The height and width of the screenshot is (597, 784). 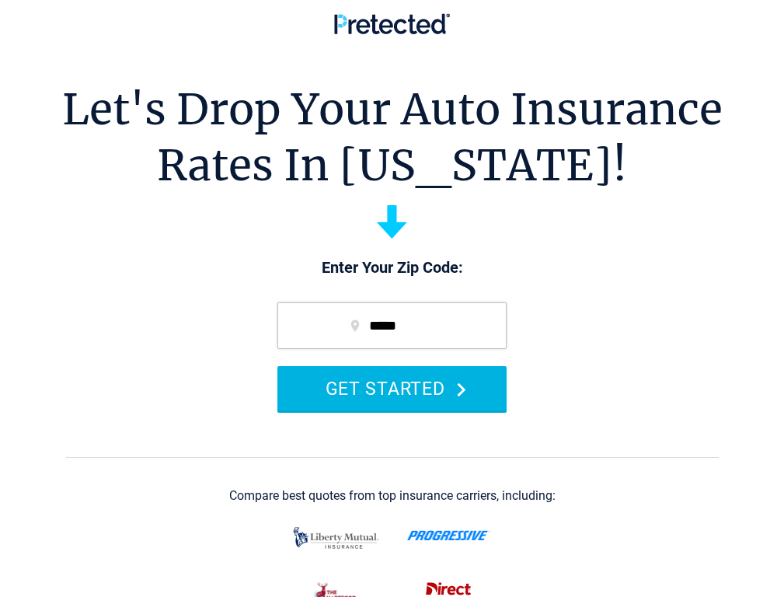 What do you see at coordinates (392, 23) in the screenshot?
I see `img: Pretected Logo` at bounding box center [392, 23].